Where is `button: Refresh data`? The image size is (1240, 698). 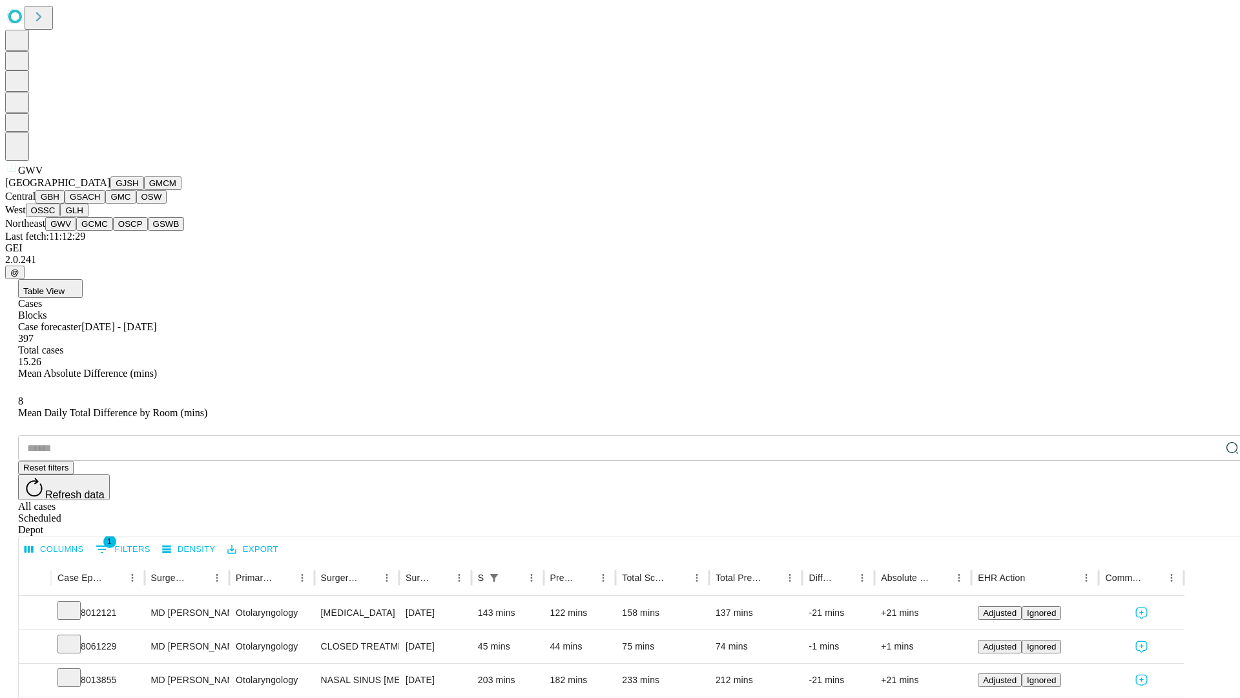
button: Refresh data is located at coordinates (64, 487).